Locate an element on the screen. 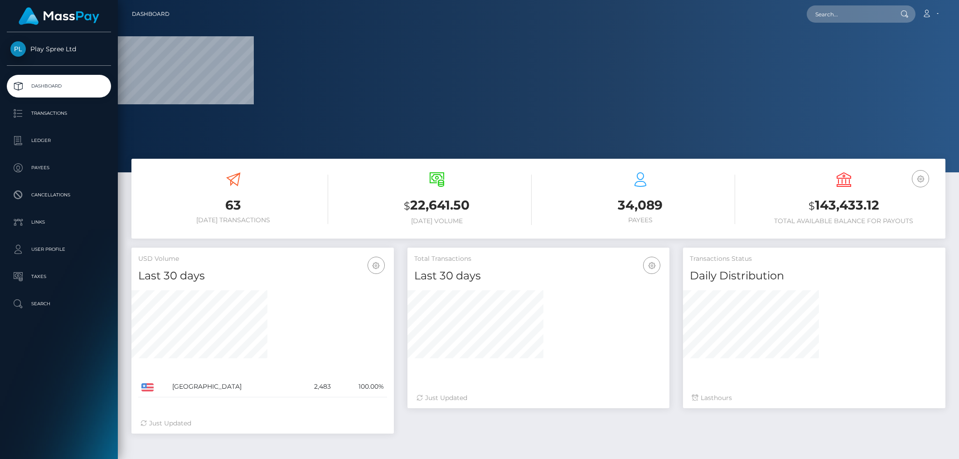  p: Taxes is located at coordinates (59, 277).